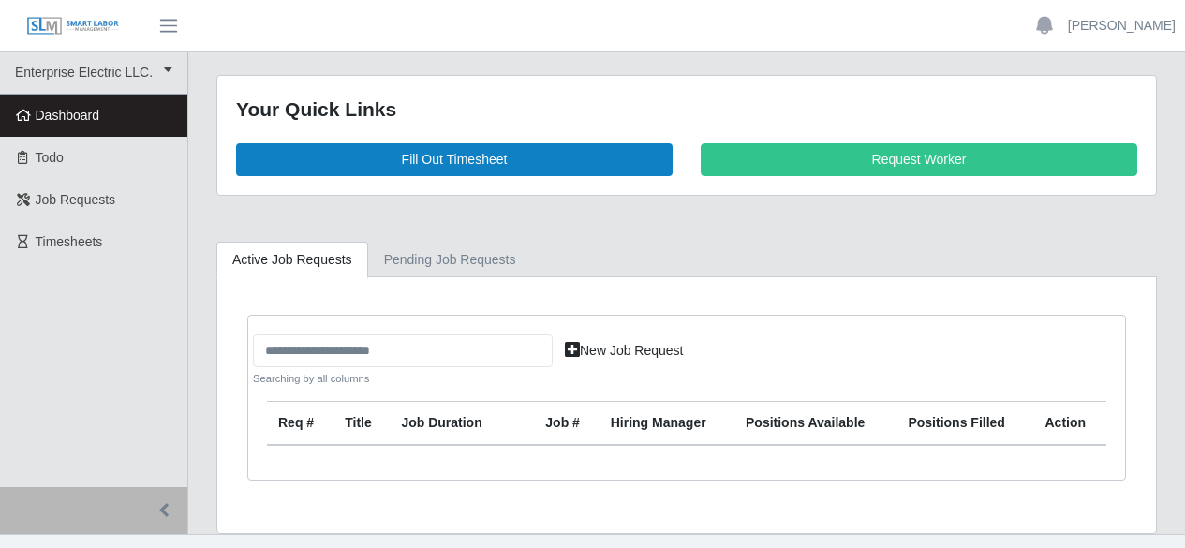 This screenshot has height=548, width=1185. I want to click on div: Your Quick Links, so click(687, 110).